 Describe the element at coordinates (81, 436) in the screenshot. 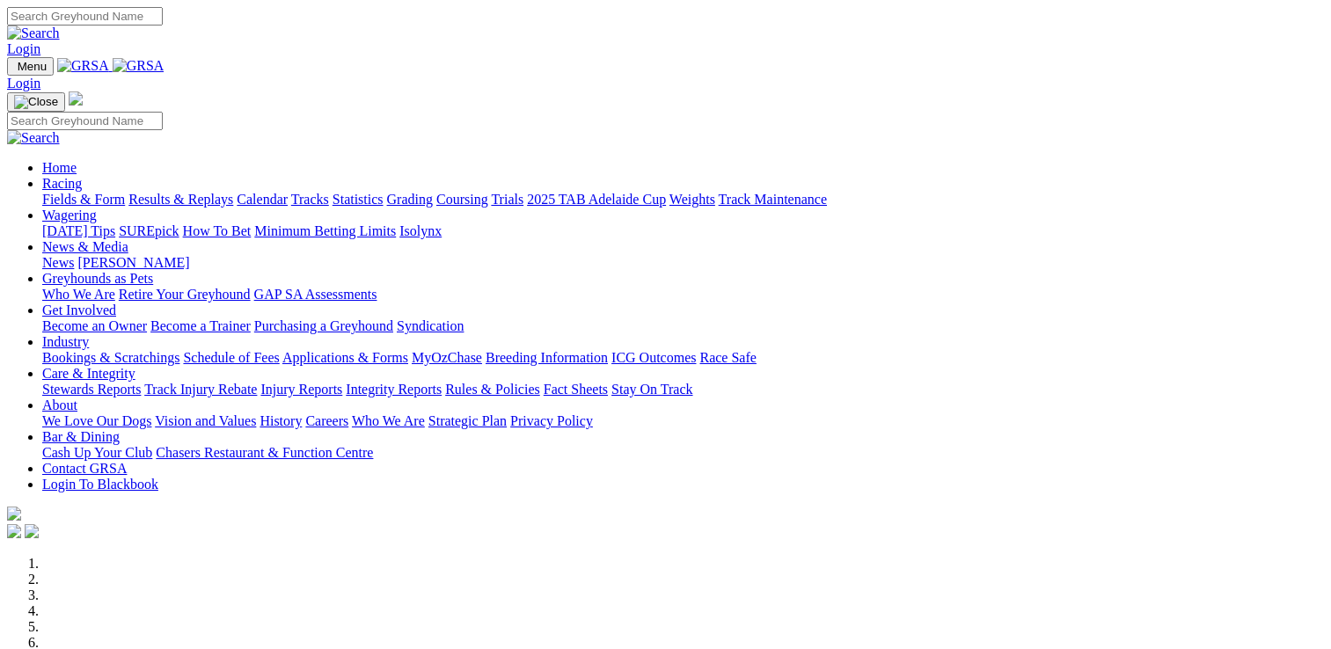

I see `a: Bar & Dining` at that location.